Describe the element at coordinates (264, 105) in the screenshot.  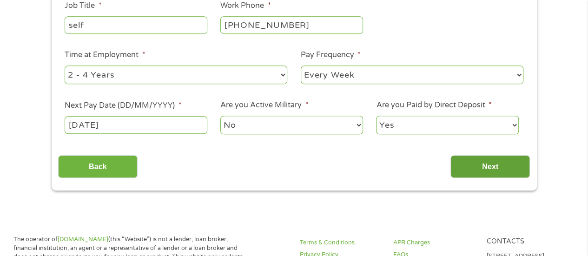
I see `label: Are you Active Military` at that location.